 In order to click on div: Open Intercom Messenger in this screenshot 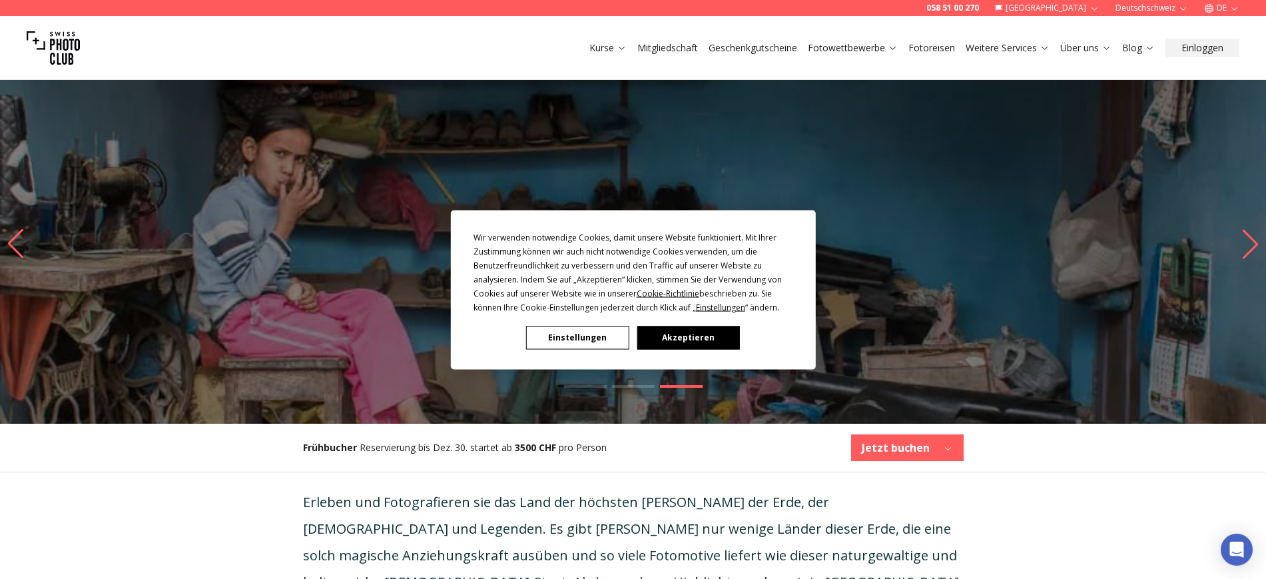, I will do `click(1237, 550)`.